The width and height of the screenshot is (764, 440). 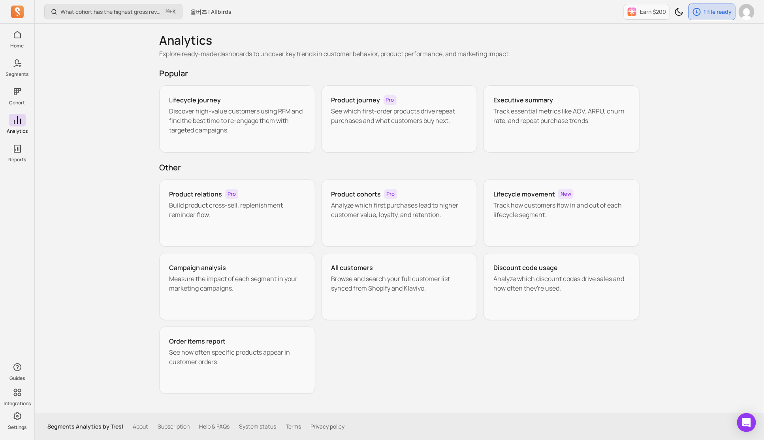 What do you see at coordinates (746, 12) in the screenshot?
I see `img: avatar` at bounding box center [746, 12].